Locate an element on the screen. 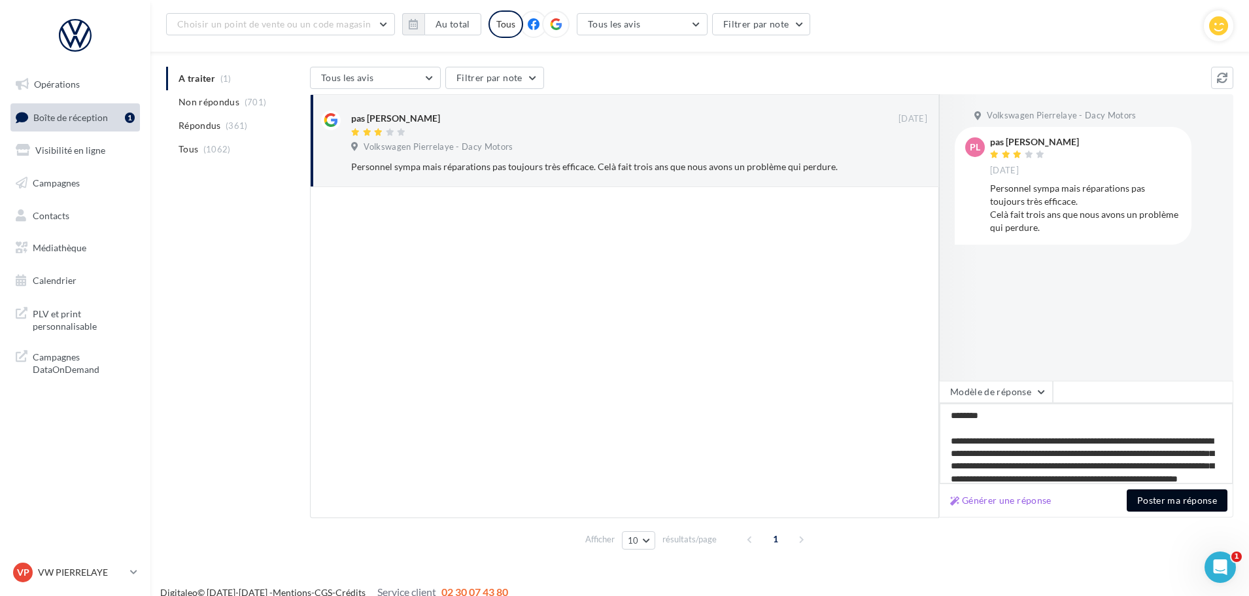 The width and height of the screenshot is (1249, 596). a: Visibilité en ligne is located at coordinates (75, 150).